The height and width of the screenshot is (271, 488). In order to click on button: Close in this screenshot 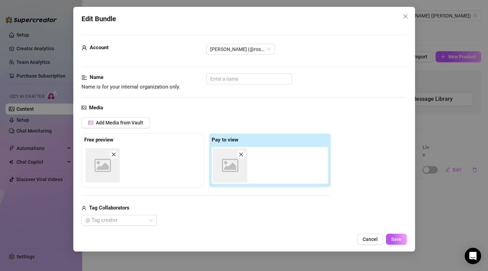, I will do `click(405, 16)`.